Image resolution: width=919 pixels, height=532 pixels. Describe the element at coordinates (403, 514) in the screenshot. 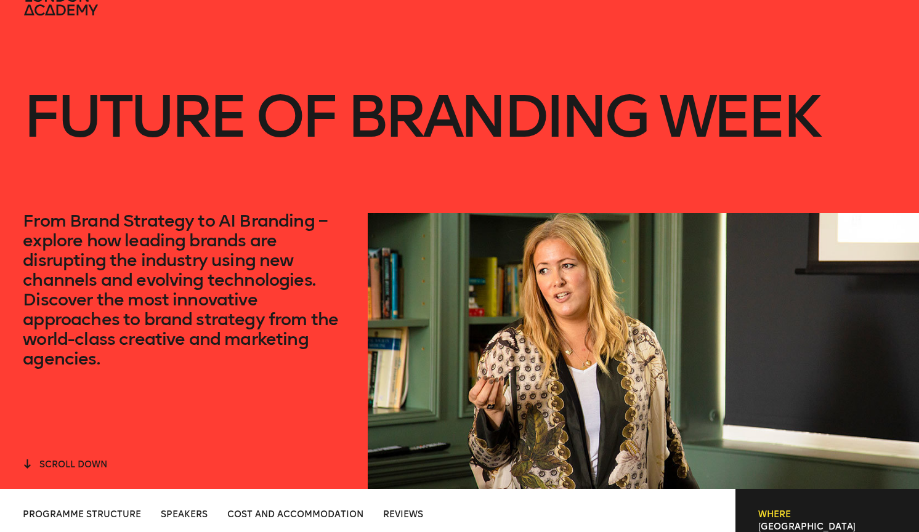

I see `span: Reviews` at that location.